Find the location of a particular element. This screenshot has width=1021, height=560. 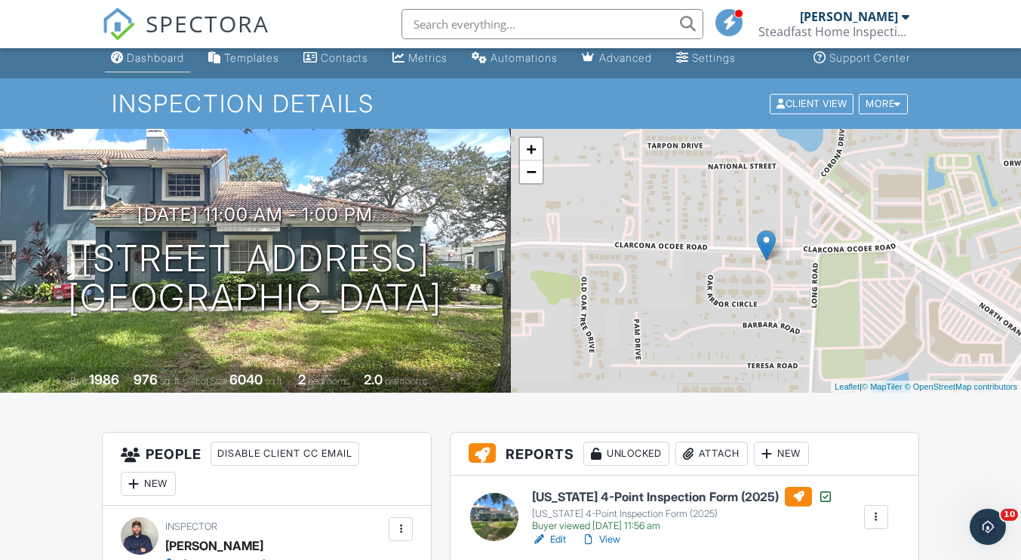

img: The Best Home Inspection Software - Spectora is located at coordinates (118, 24).